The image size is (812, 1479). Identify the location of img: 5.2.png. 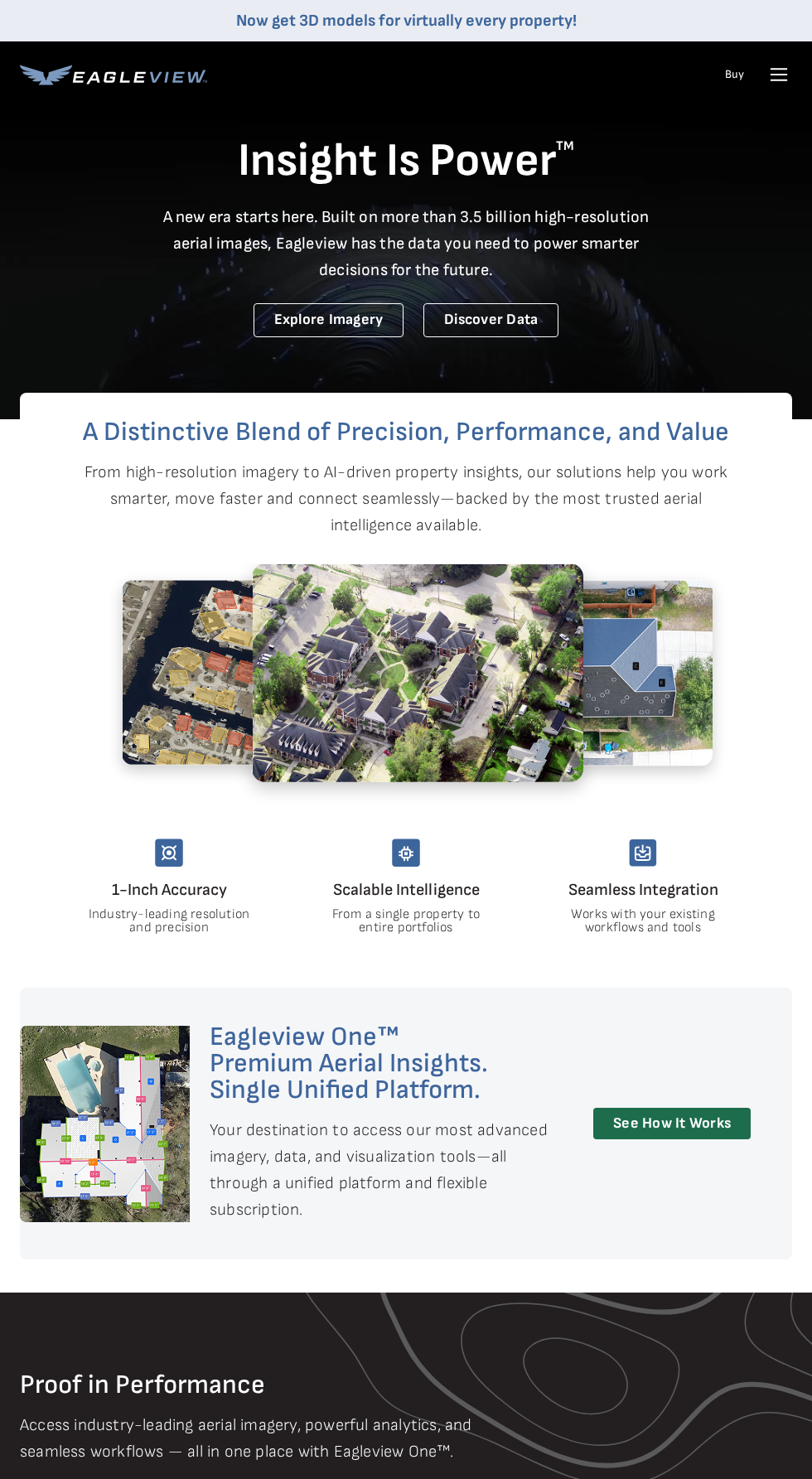
(263, 673).